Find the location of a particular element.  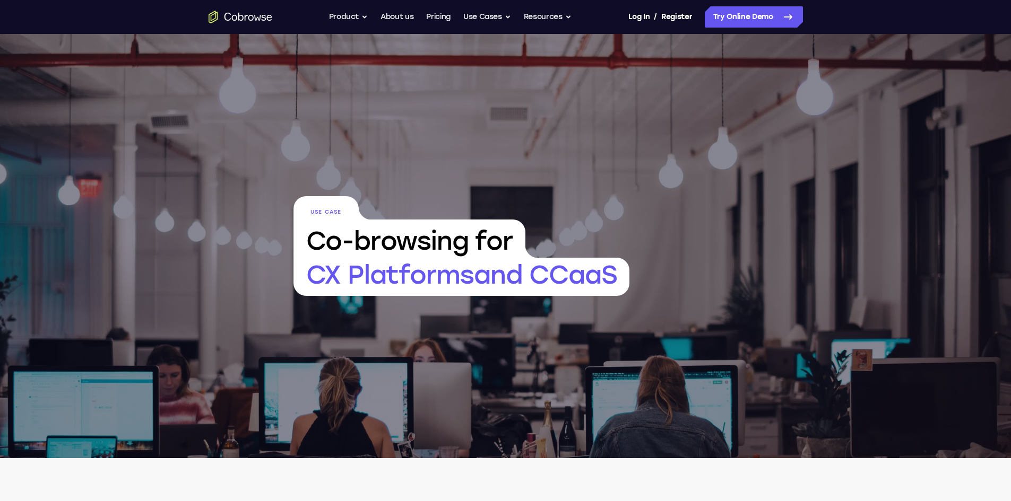

a: Pricing is located at coordinates (438, 17).